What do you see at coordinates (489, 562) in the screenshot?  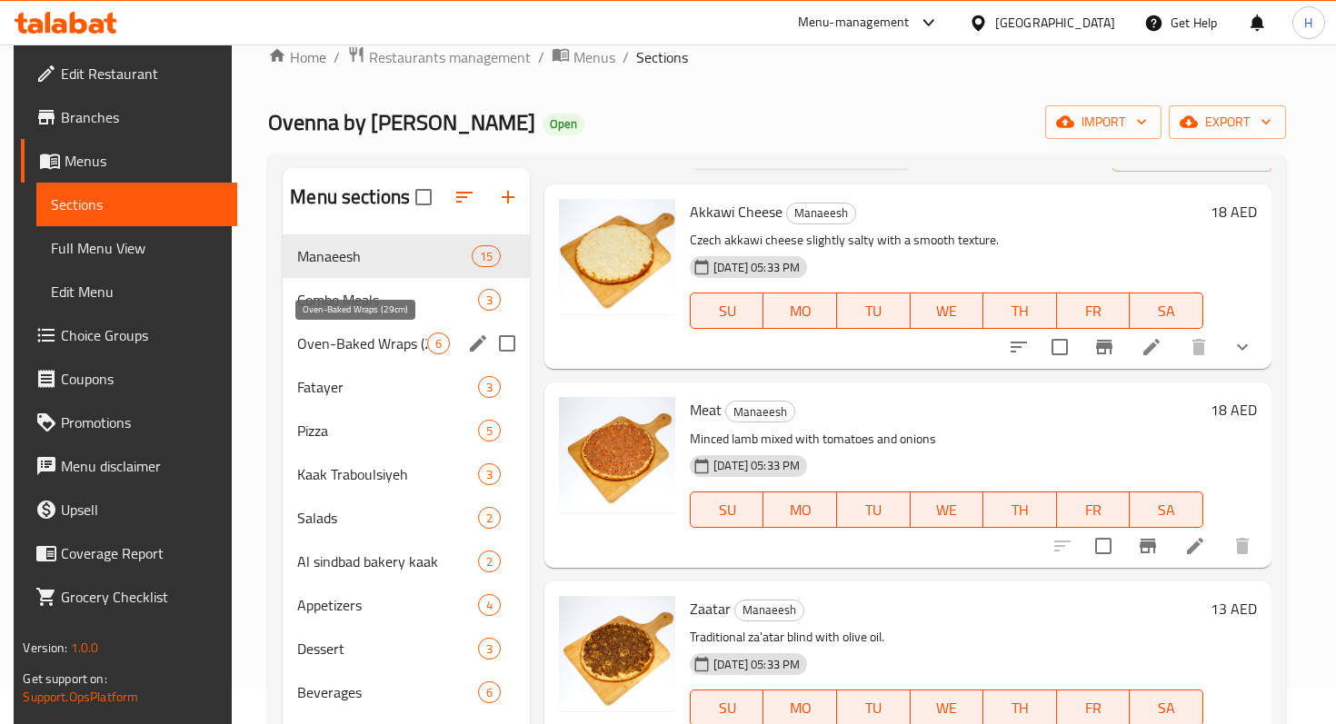 I see `span: 2` at bounding box center [489, 562].